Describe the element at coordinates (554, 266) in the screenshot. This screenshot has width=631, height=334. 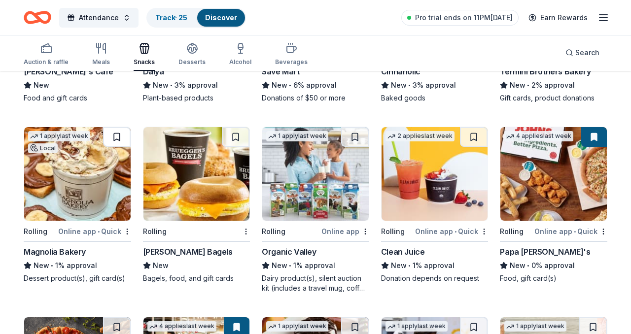
I see `div: 0% approval` at that location.